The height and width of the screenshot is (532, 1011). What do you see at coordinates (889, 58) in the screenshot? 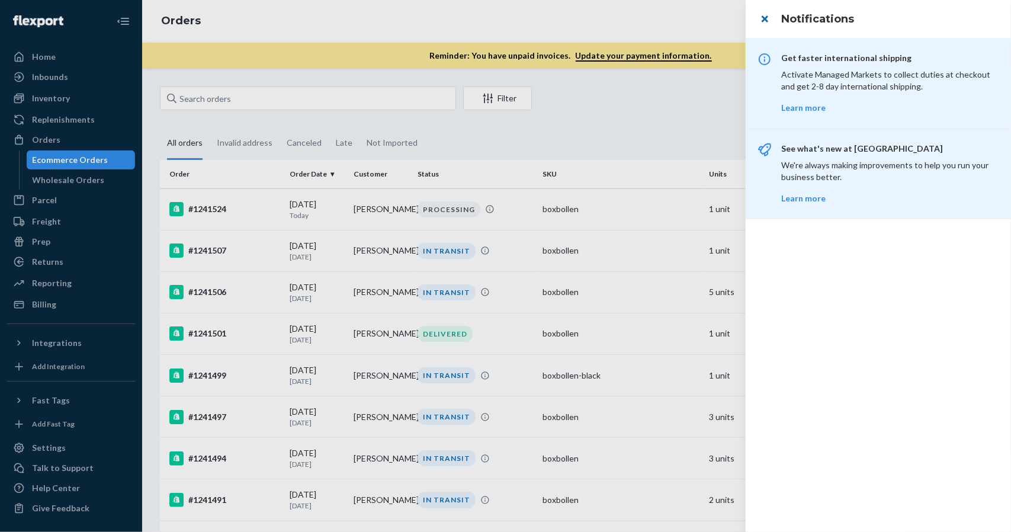
I see `p: Get faster international shipping` at bounding box center [889, 58].